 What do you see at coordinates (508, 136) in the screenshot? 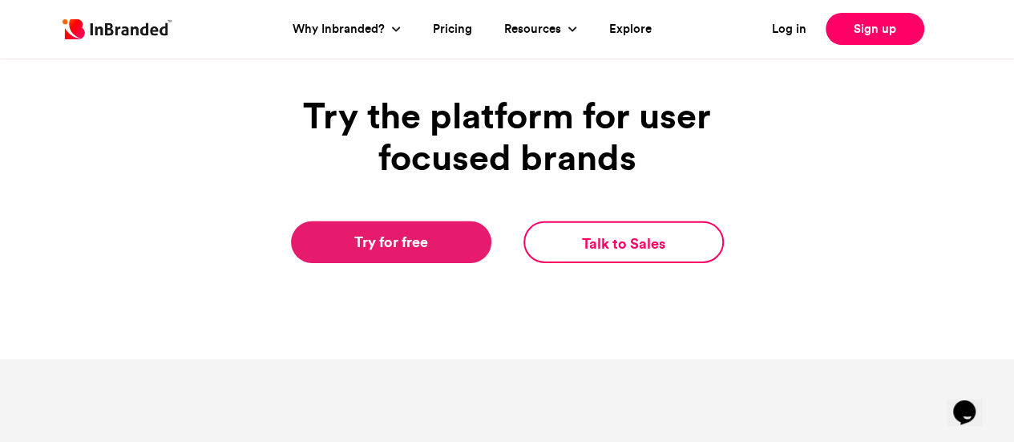
I see `h1: Try the platform for user focused brands` at bounding box center [508, 136].